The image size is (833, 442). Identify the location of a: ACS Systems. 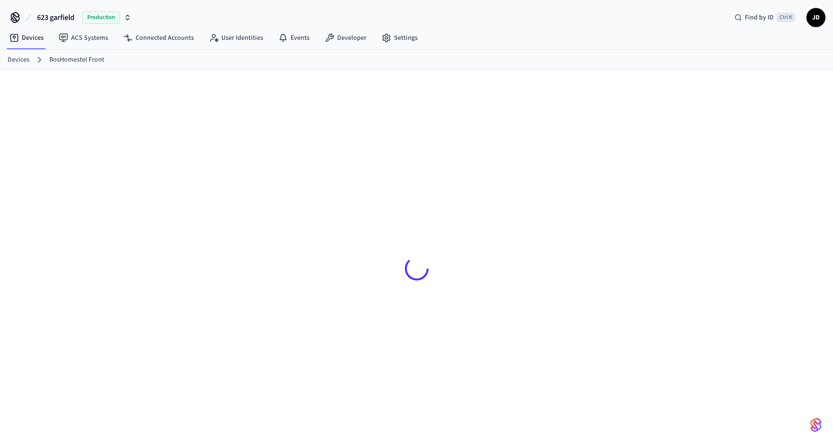
(83, 38).